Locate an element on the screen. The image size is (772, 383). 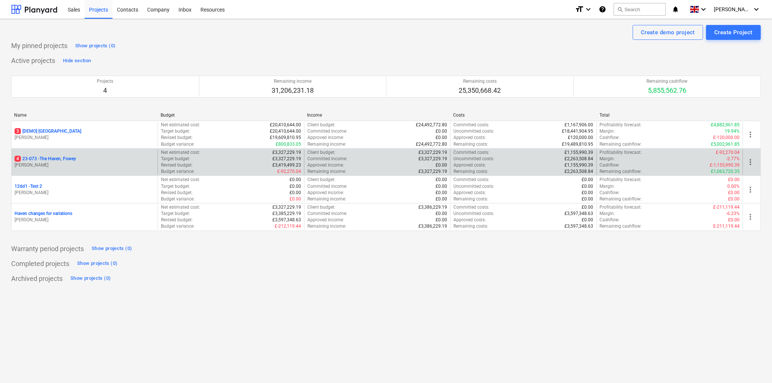
p: 4 is located at coordinates (105, 91).